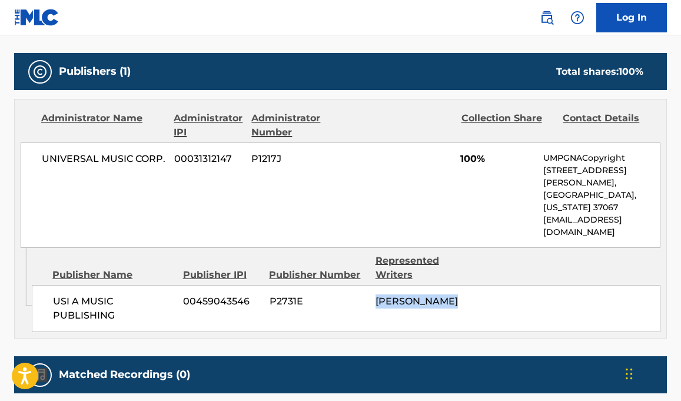  I want to click on span: 00031312147, so click(208, 159).